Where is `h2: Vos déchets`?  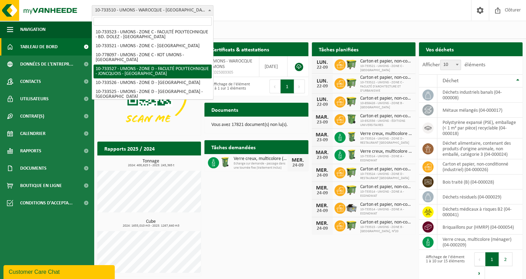
h2: Vos déchets is located at coordinates (440, 49).